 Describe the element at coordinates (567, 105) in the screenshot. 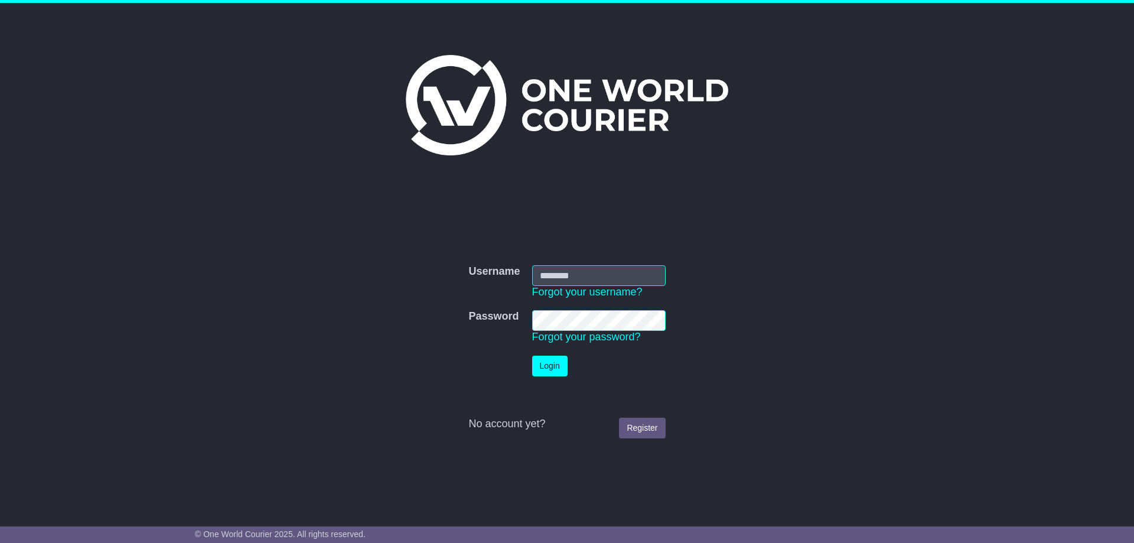

I see `img: One World` at that location.